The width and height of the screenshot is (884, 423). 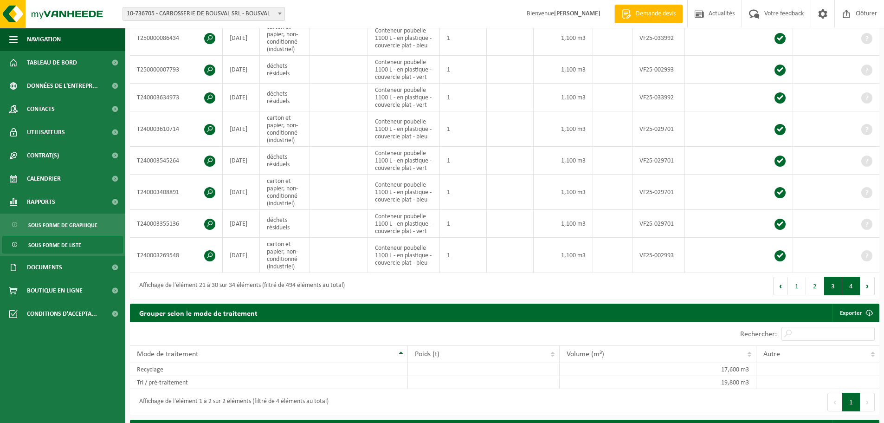 What do you see at coordinates (833, 286) in the screenshot?
I see `button: 3` at bounding box center [833, 286].